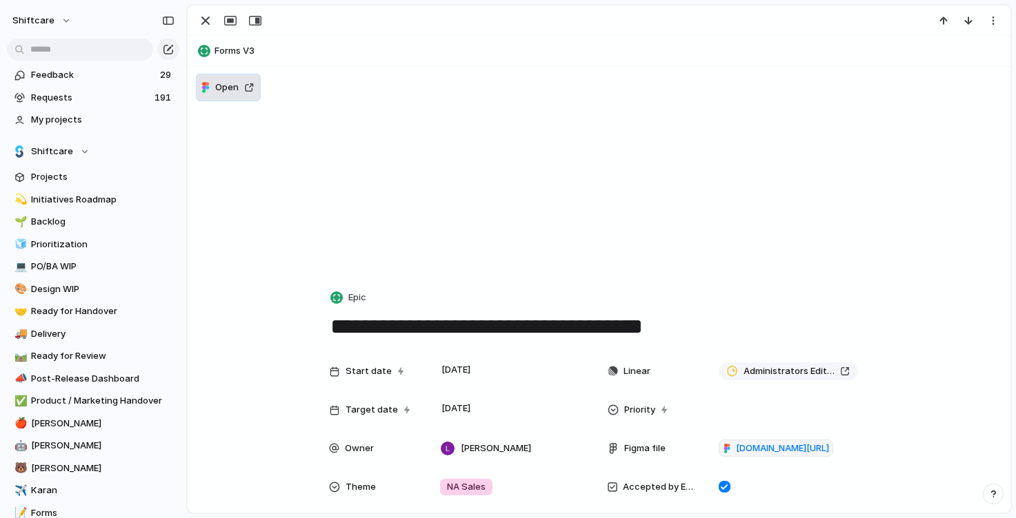 This screenshot has height=518, width=1016. I want to click on span: Karan, so click(103, 491).